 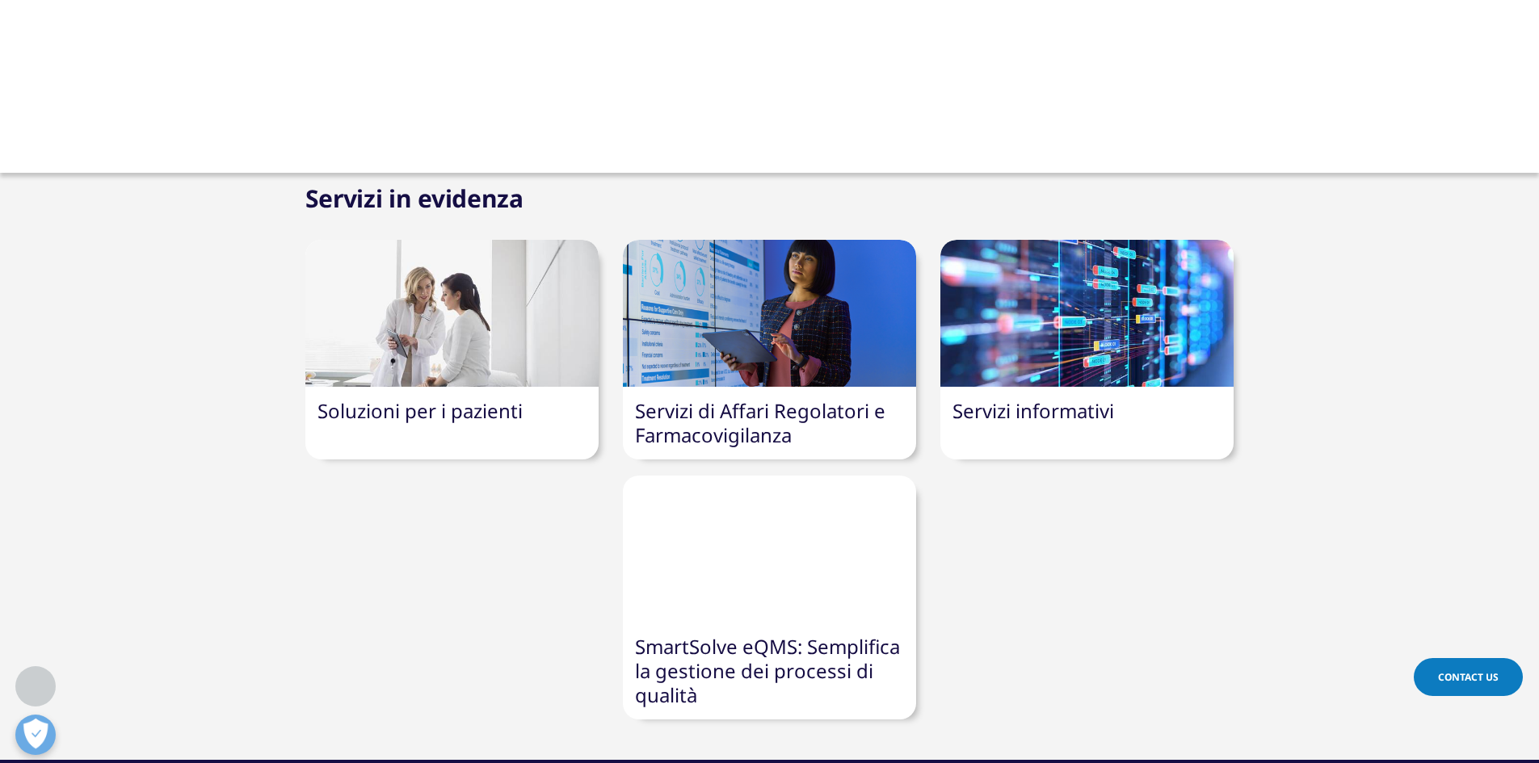 What do you see at coordinates (1033, 410) in the screenshot?
I see `a: Servizi informativi` at bounding box center [1033, 410].